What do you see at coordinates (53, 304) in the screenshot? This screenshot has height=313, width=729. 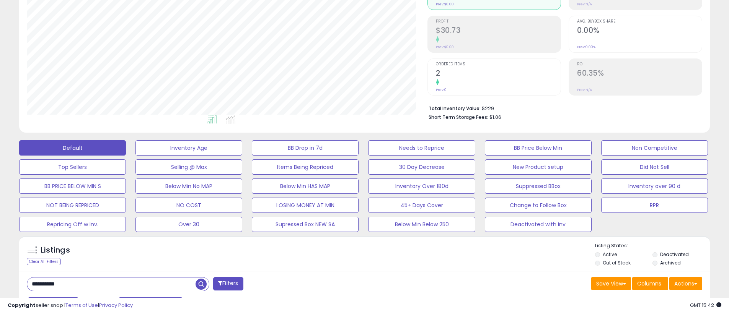 I see `button: Last 7 Days` at bounding box center [53, 304].